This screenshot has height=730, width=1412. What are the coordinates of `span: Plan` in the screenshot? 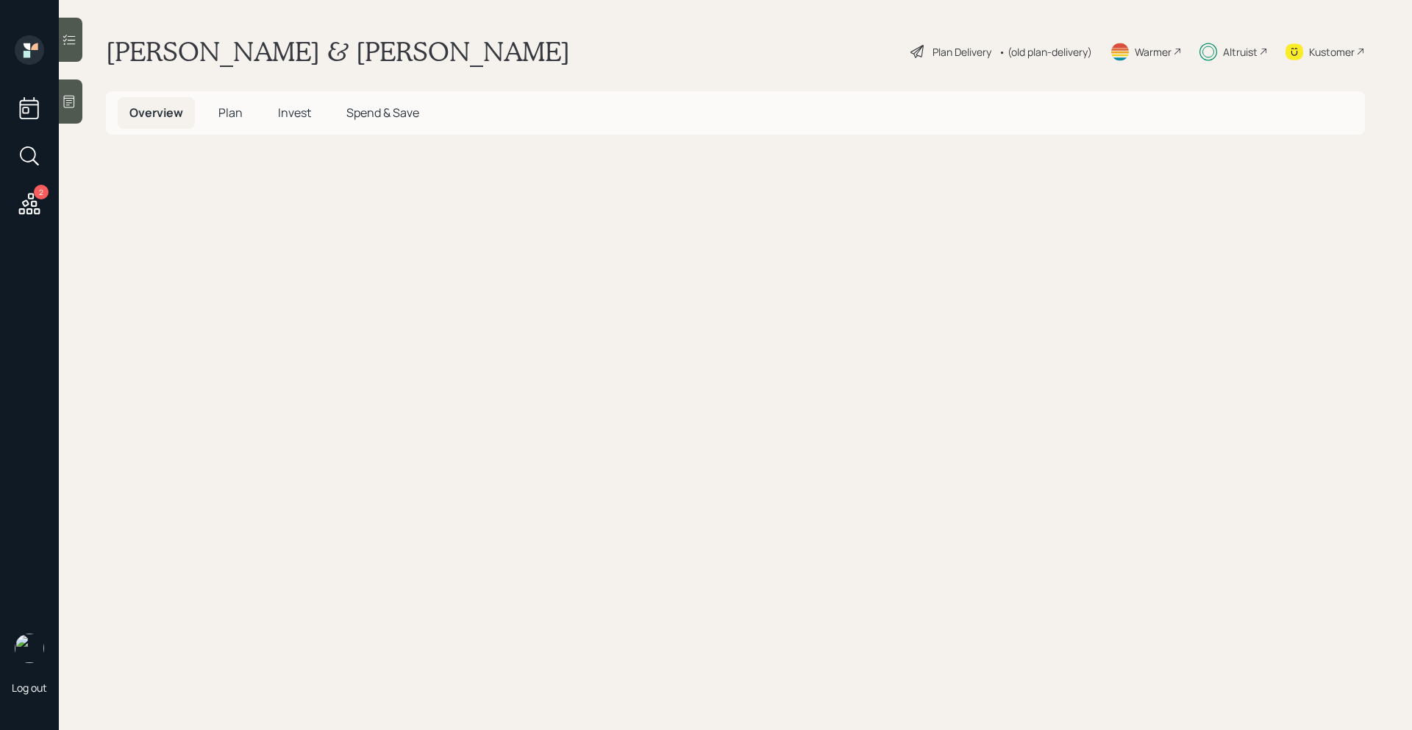 It's located at (230, 113).